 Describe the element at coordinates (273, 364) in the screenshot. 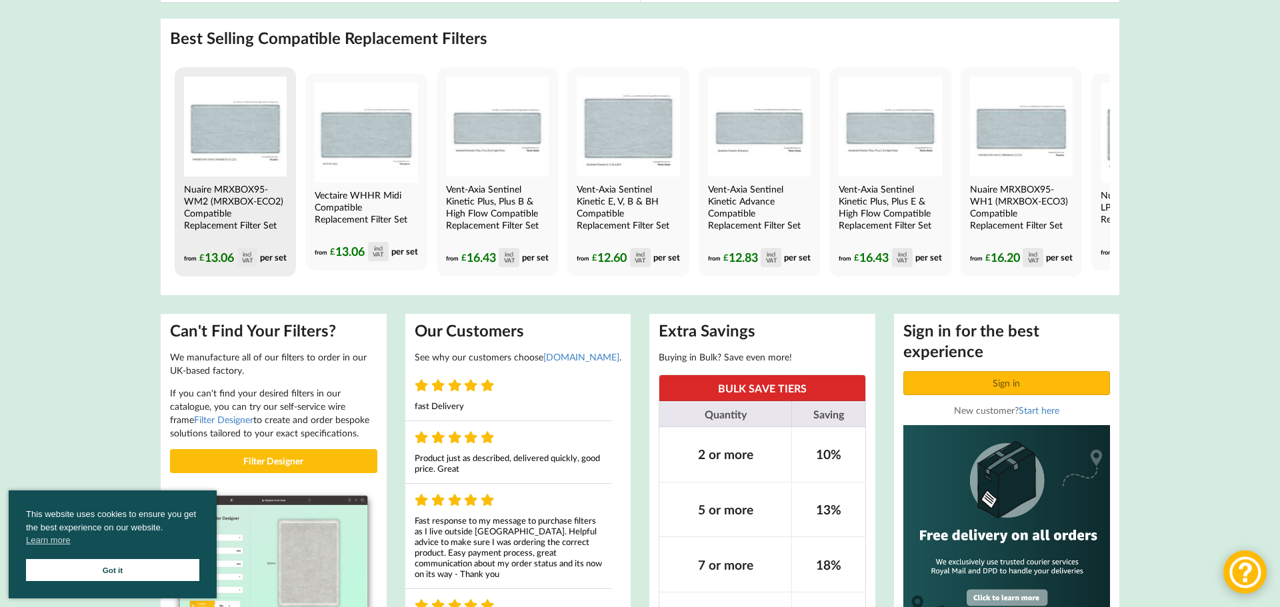

I see `p: We manufacture all of our filters to order in our UK-based factory.` at that location.